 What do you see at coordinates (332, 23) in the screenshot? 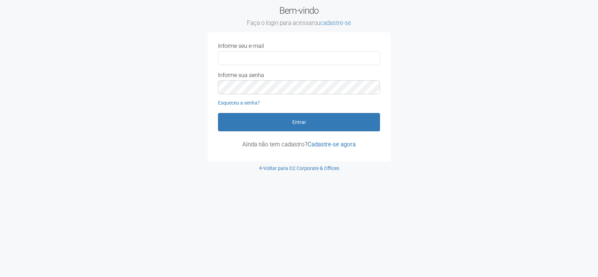
I see `span: ou` at bounding box center [332, 23].